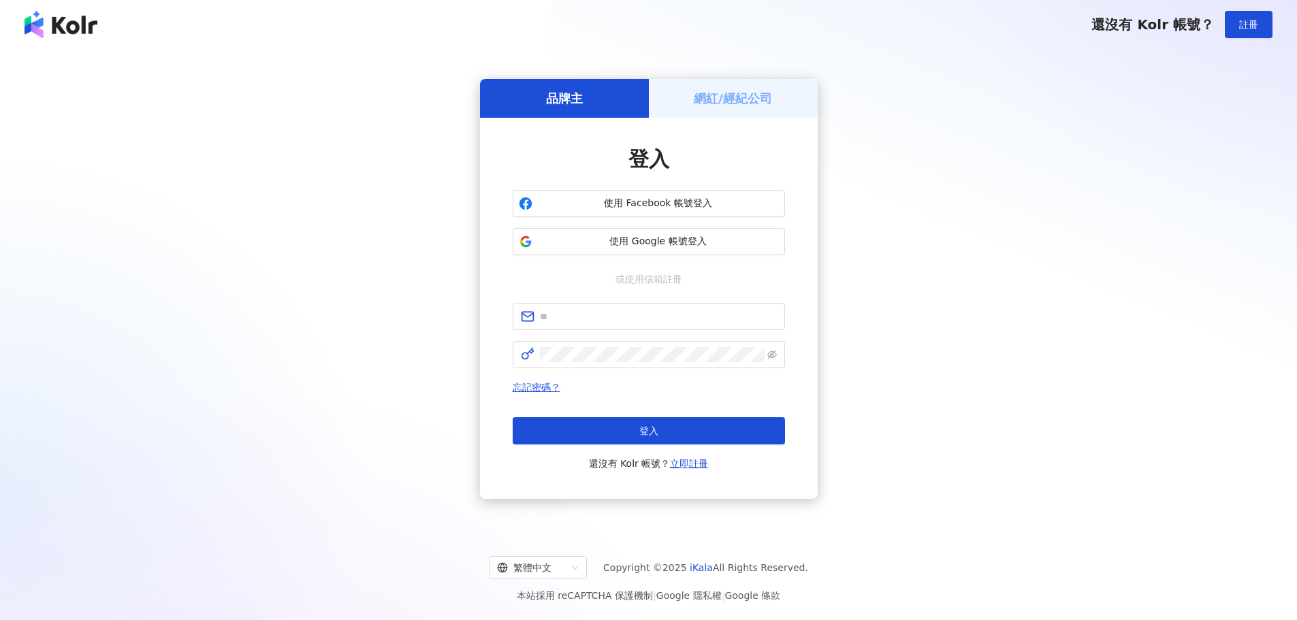 Image resolution: width=1297 pixels, height=620 pixels. What do you see at coordinates (772, 355) in the screenshot?
I see `span: eye-invisible` at bounding box center [772, 355].